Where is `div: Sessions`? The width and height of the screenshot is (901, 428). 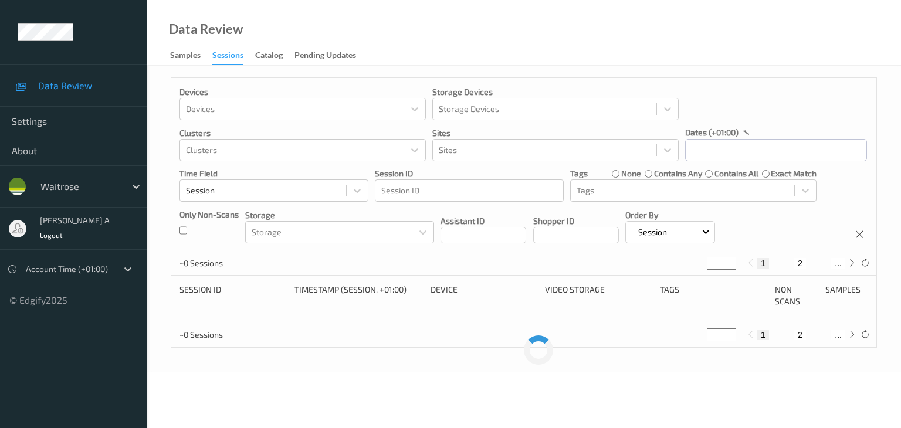
div: Sessions is located at coordinates (228, 57).